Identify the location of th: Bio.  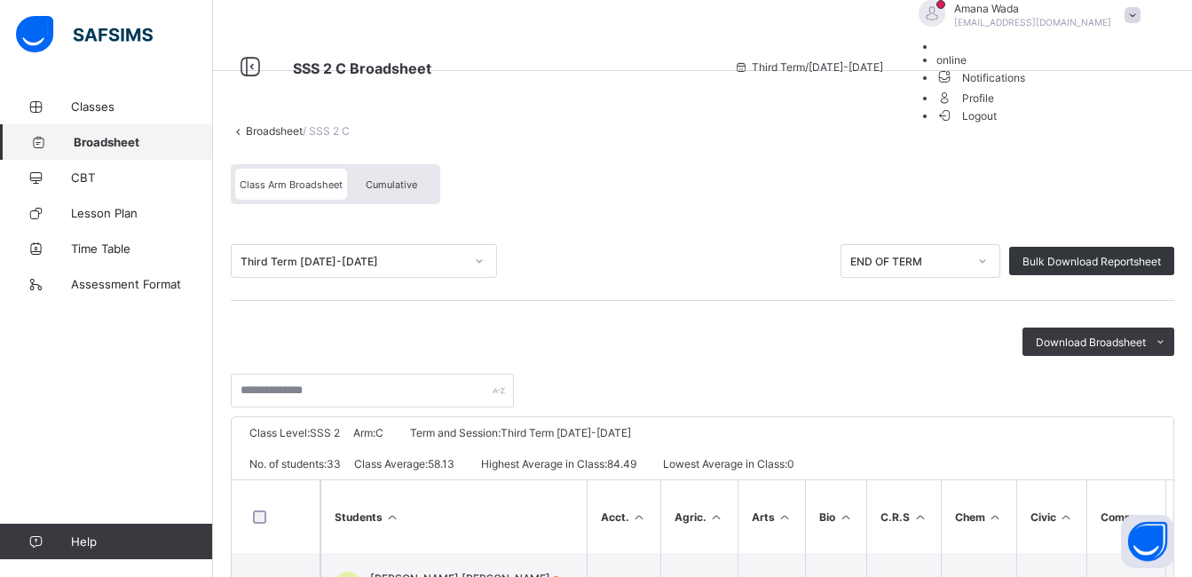
(835, 517).